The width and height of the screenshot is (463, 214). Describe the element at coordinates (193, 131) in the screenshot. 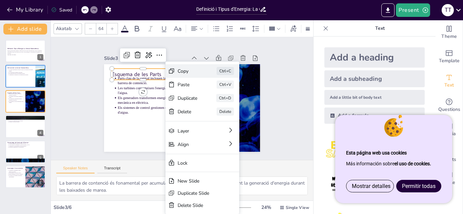

I see `div: Layer` at that location.